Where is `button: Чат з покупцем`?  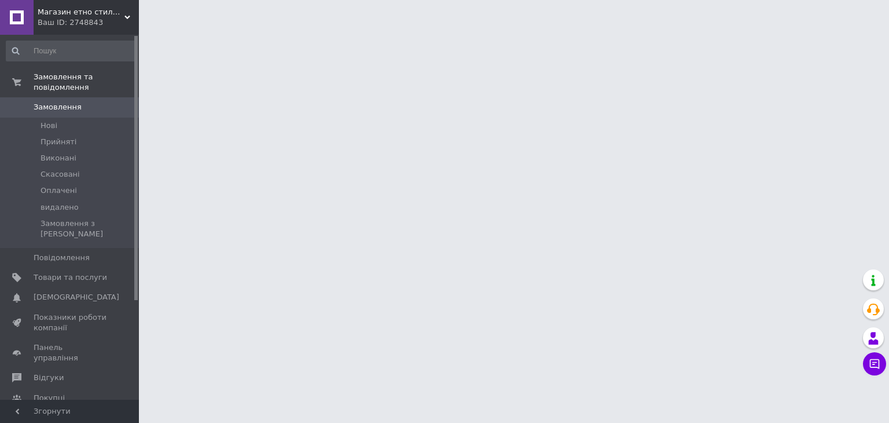 button: Чат з покупцем is located at coordinates (875, 364).